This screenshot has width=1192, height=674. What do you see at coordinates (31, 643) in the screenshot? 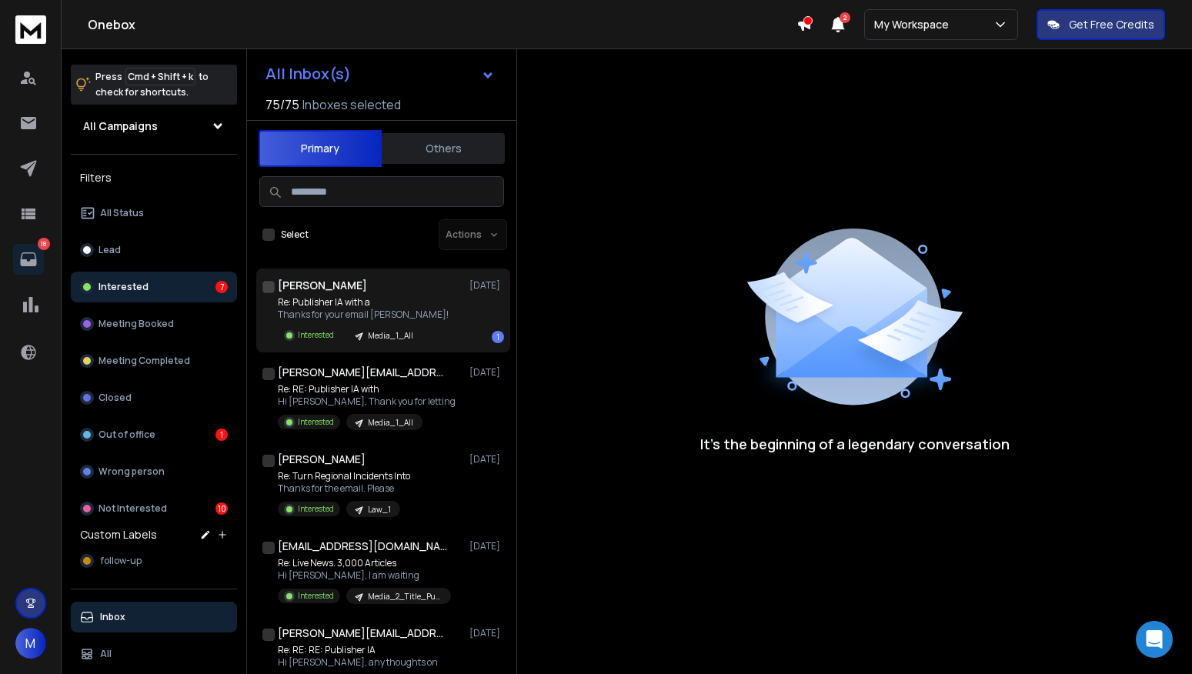
I see `span: M` at bounding box center [31, 643].